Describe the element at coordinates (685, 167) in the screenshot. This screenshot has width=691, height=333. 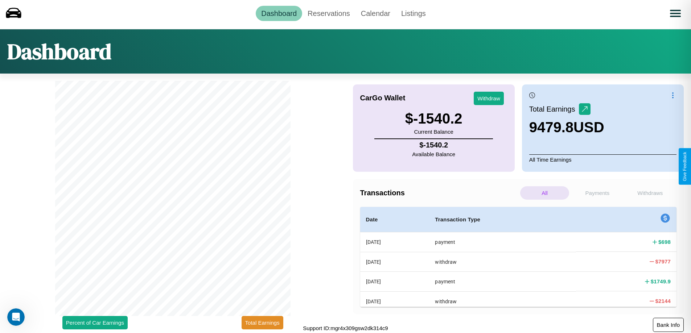
I see `div: Give Feedback` at that location.